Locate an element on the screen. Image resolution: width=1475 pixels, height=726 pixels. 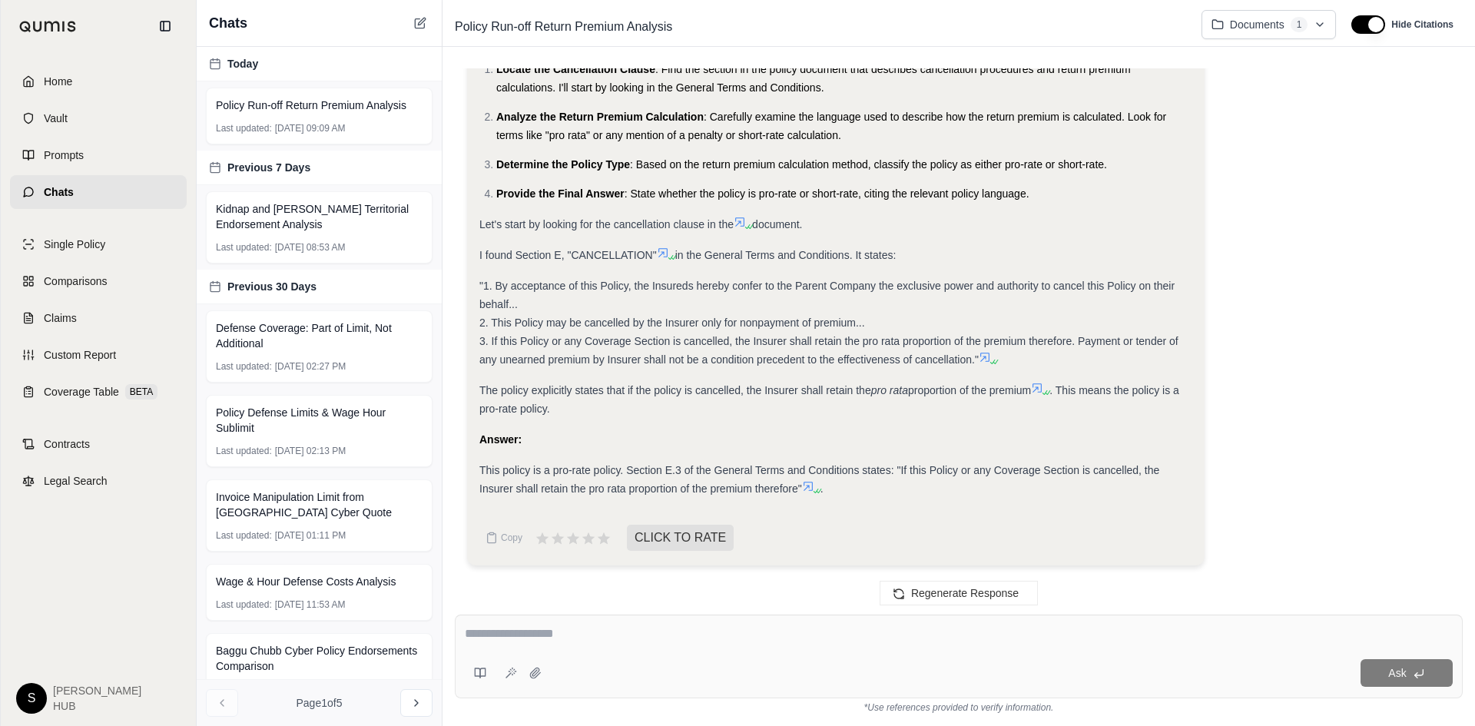
span: Comparisons is located at coordinates (75, 281).